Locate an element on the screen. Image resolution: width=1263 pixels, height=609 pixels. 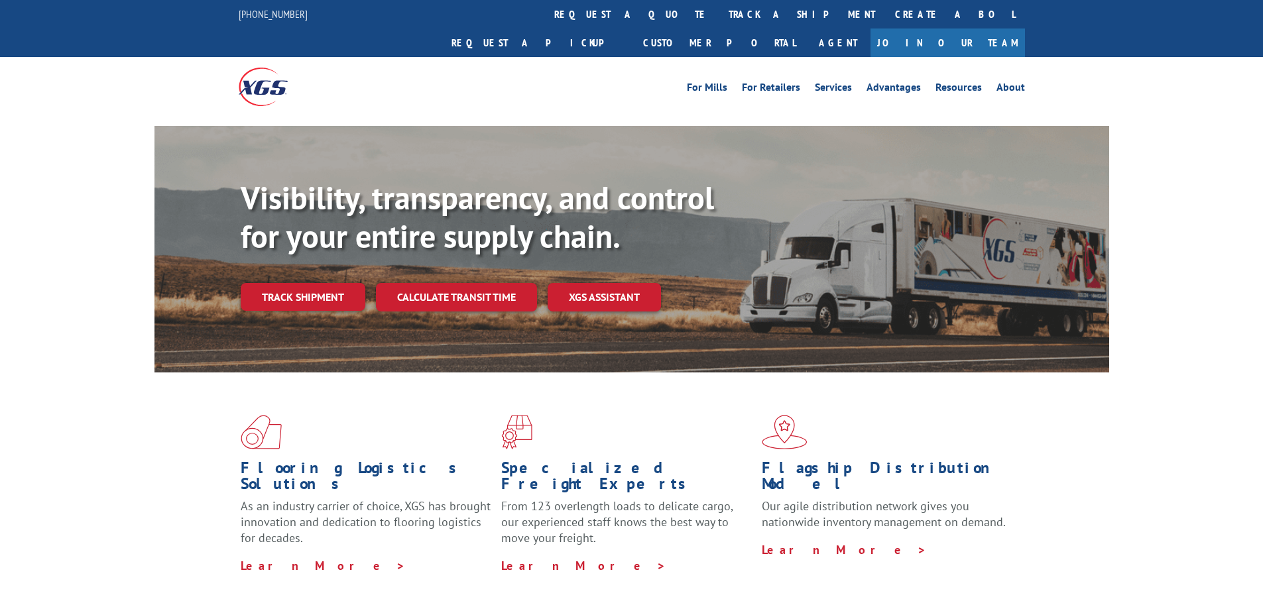
h1: Flooring Logistics Solutions is located at coordinates (366, 479).